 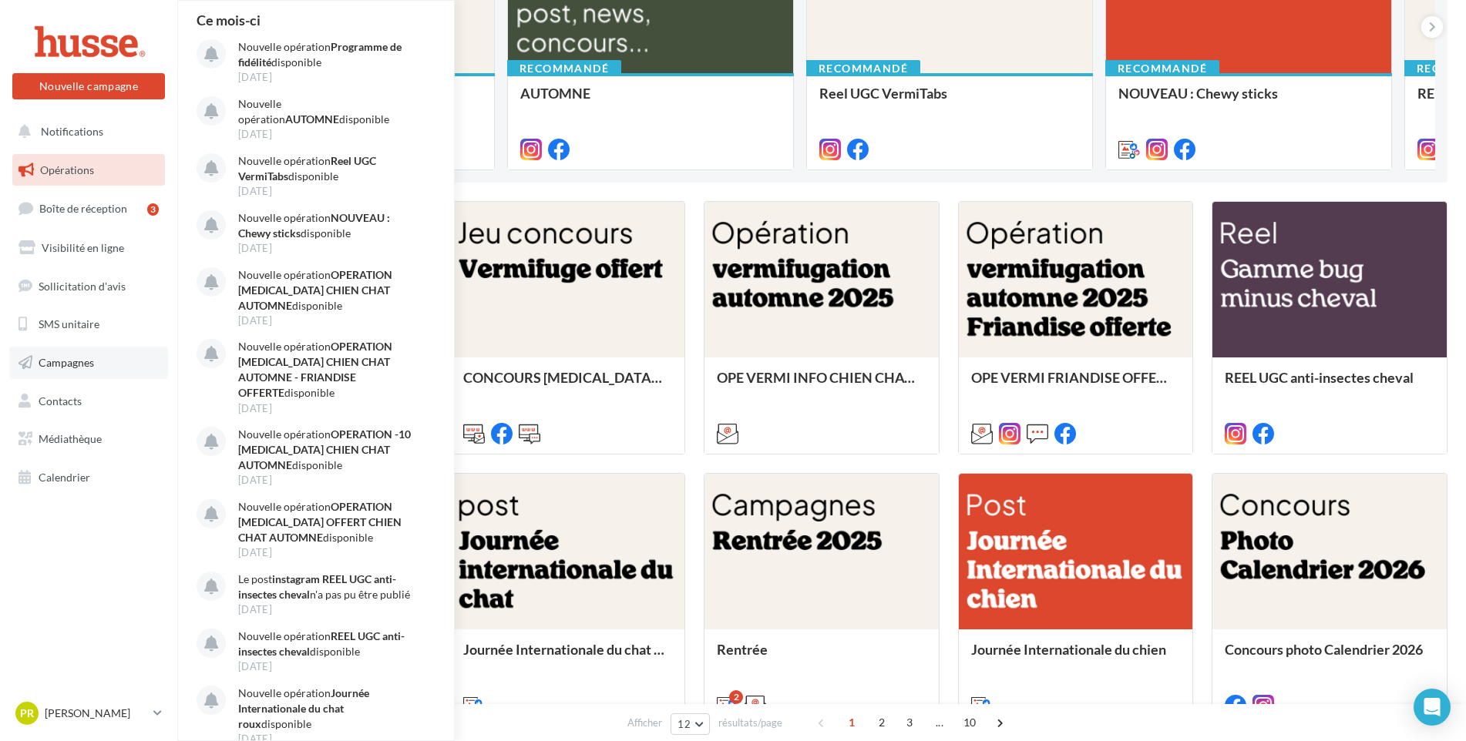 I want to click on div: OPE VERMI FRIANDISE OFFERTE CHIEN CHAT AUTOMNE, so click(x=1076, y=385).